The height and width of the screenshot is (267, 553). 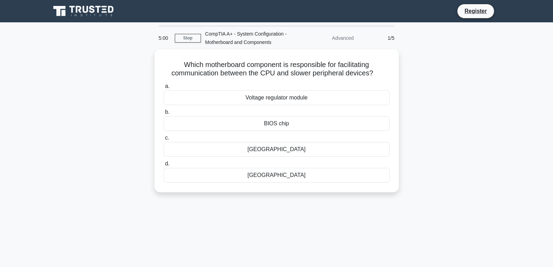 What do you see at coordinates (276, 123) in the screenshot?
I see `div: BIOS chip` at bounding box center [276, 123].